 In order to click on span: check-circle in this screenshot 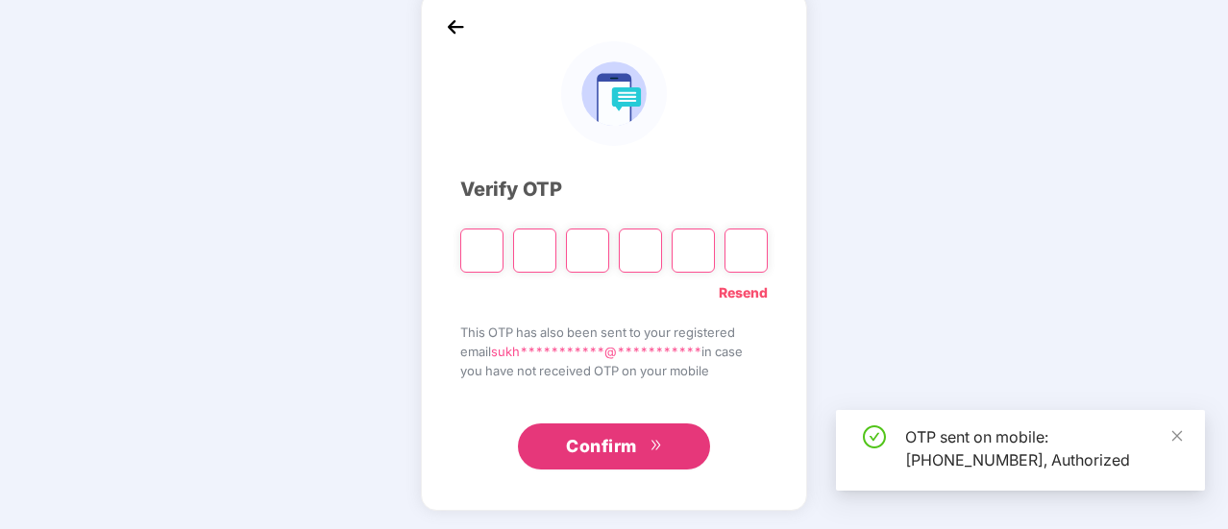, I will do `click(874, 437)`.